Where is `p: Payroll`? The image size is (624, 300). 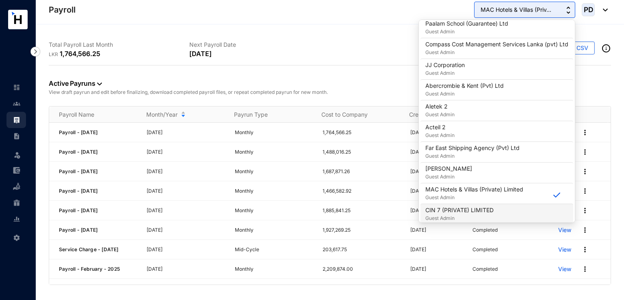 p: Payroll is located at coordinates (62, 10).